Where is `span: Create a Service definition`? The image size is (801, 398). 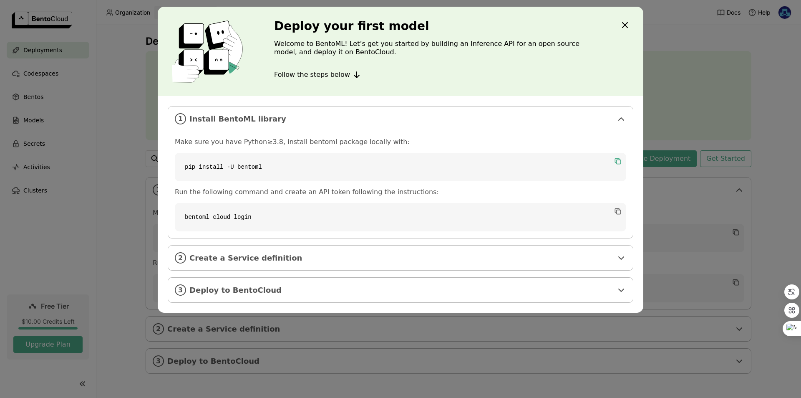 span: Create a Service definition is located at coordinates (401, 258).